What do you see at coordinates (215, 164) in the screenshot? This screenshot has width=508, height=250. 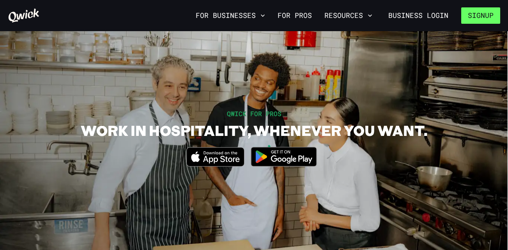 I see `a: Download on the App Store` at bounding box center [215, 164].